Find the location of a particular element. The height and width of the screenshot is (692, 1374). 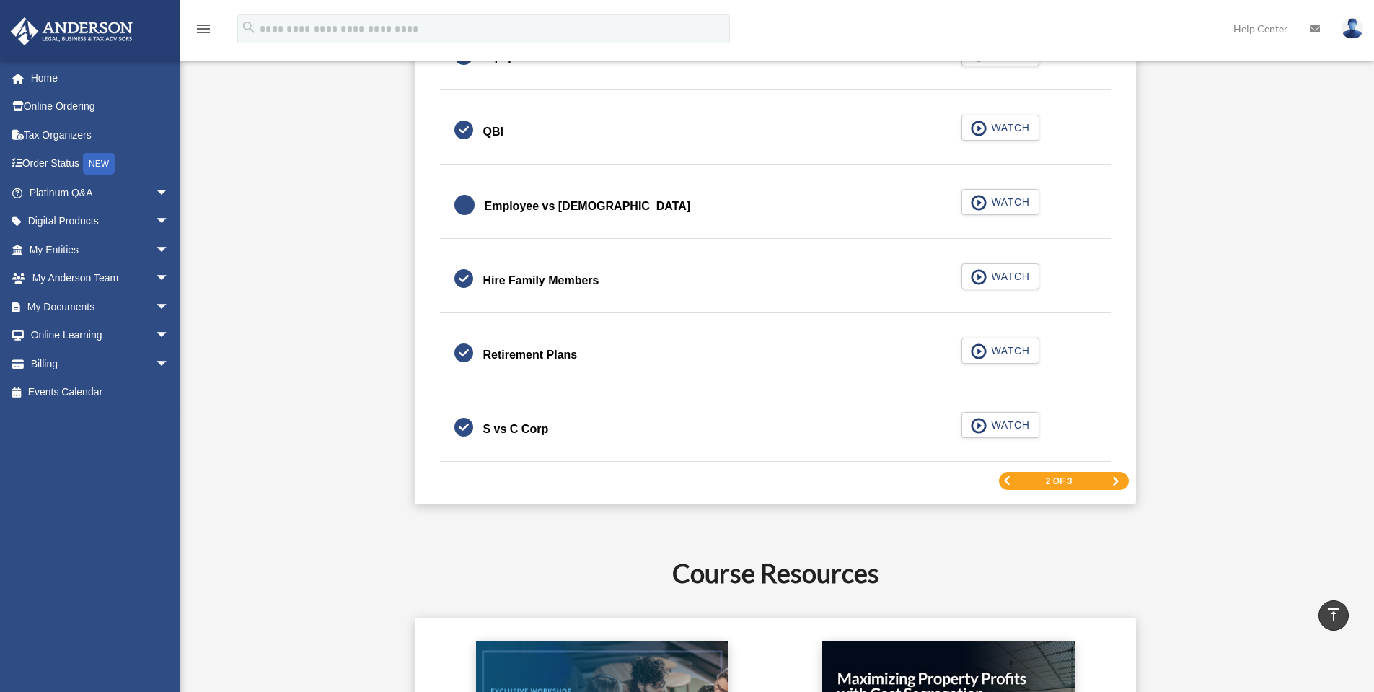

div: QBI is located at coordinates (493, 132).